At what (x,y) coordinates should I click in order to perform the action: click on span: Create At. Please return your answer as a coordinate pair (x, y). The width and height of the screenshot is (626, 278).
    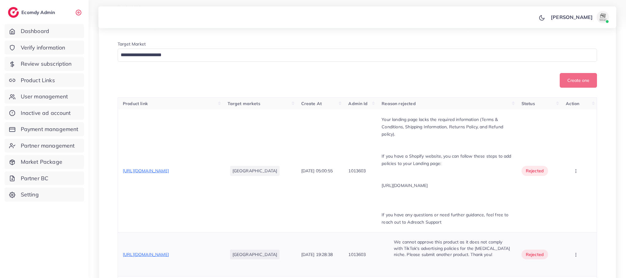
    Looking at the image, I should click on (311, 104).